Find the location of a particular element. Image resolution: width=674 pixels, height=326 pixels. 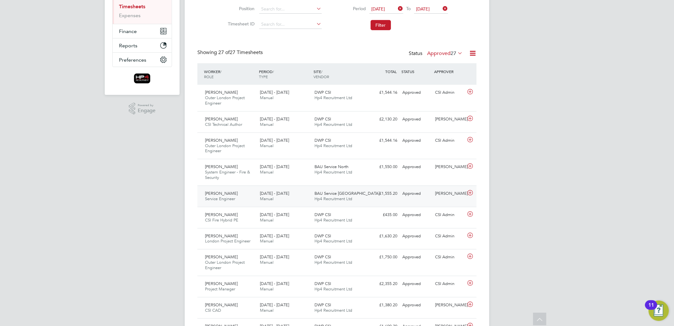

a: Timesheets is located at coordinates (132, 6).